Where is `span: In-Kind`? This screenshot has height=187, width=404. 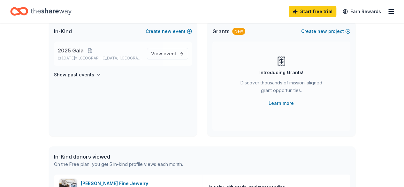 span: In-Kind is located at coordinates (63, 31).